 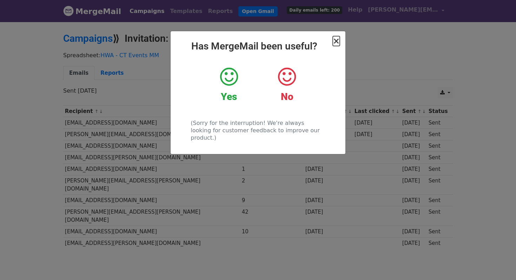 What do you see at coordinates (498, 263) in the screenshot?
I see `div: Chat Widget` at bounding box center [498, 263].